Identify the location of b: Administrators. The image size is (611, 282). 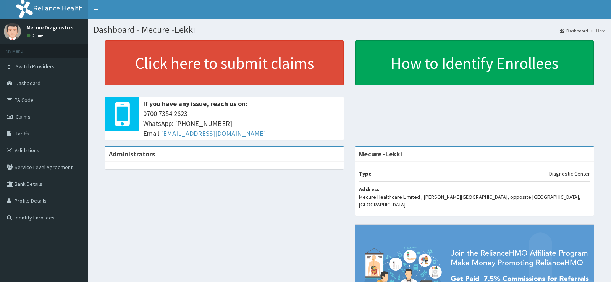
(132, 154).